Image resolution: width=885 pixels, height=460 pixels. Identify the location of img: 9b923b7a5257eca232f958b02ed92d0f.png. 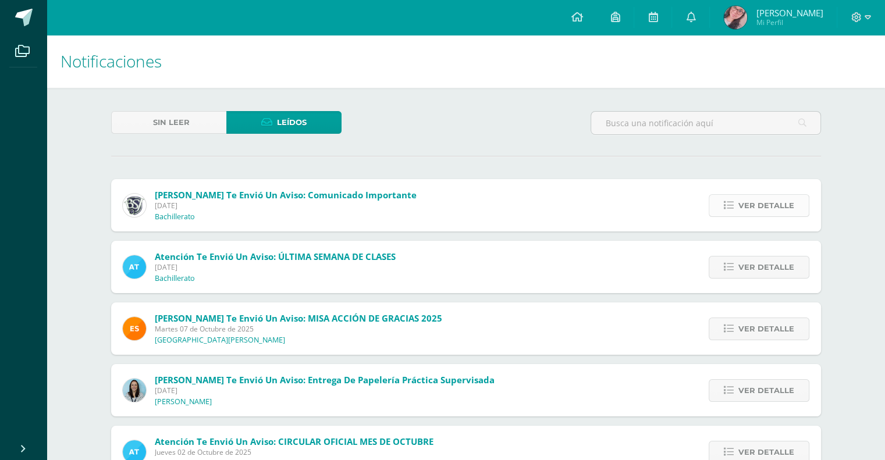
(134, 205).